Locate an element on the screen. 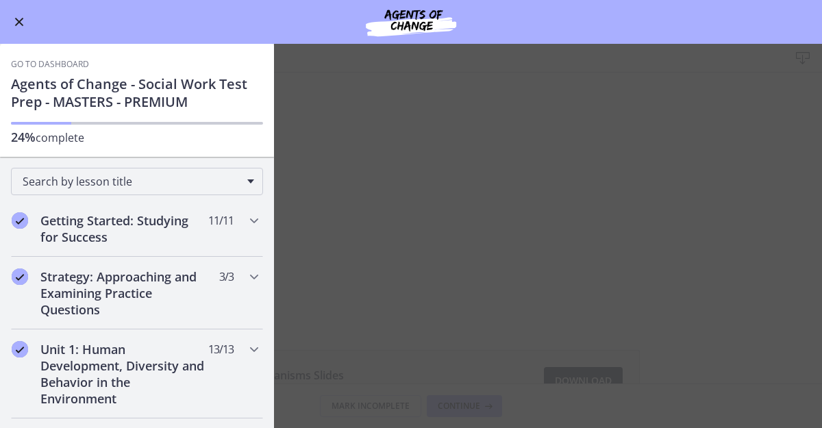 This screenshot has height=428, width=822. h2: Getting Started: Studying for Success is located at coordinates (124, 229).